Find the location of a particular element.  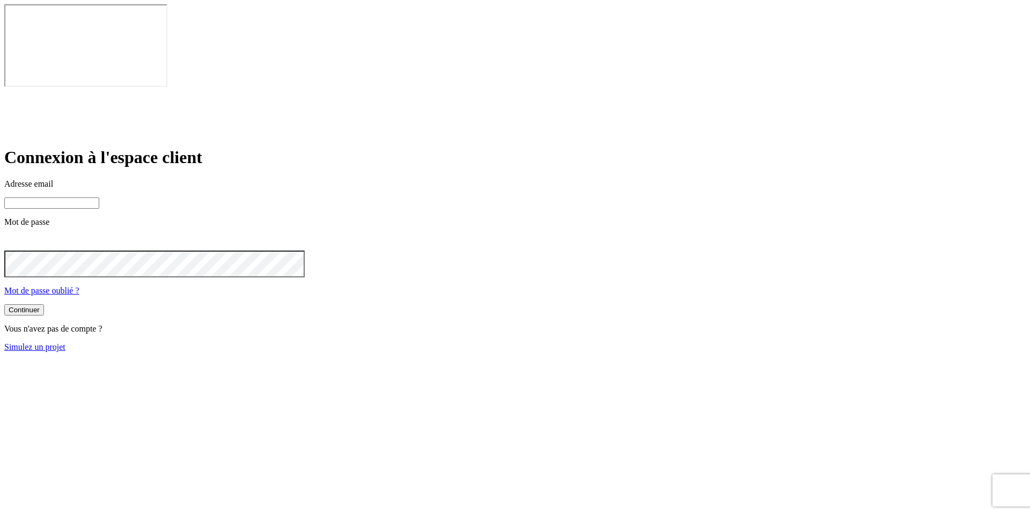

h1: Connexion à l'espace client is located at coordinates (515, 157).